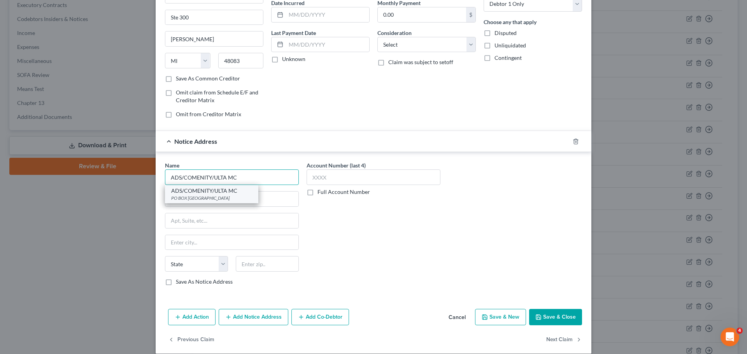 The height and width of the screenshot is (354, 747). What do you see at coordinates (564, 340) in the screenshot?
I see `button: Next Claim` at bounding box center [564, 340].